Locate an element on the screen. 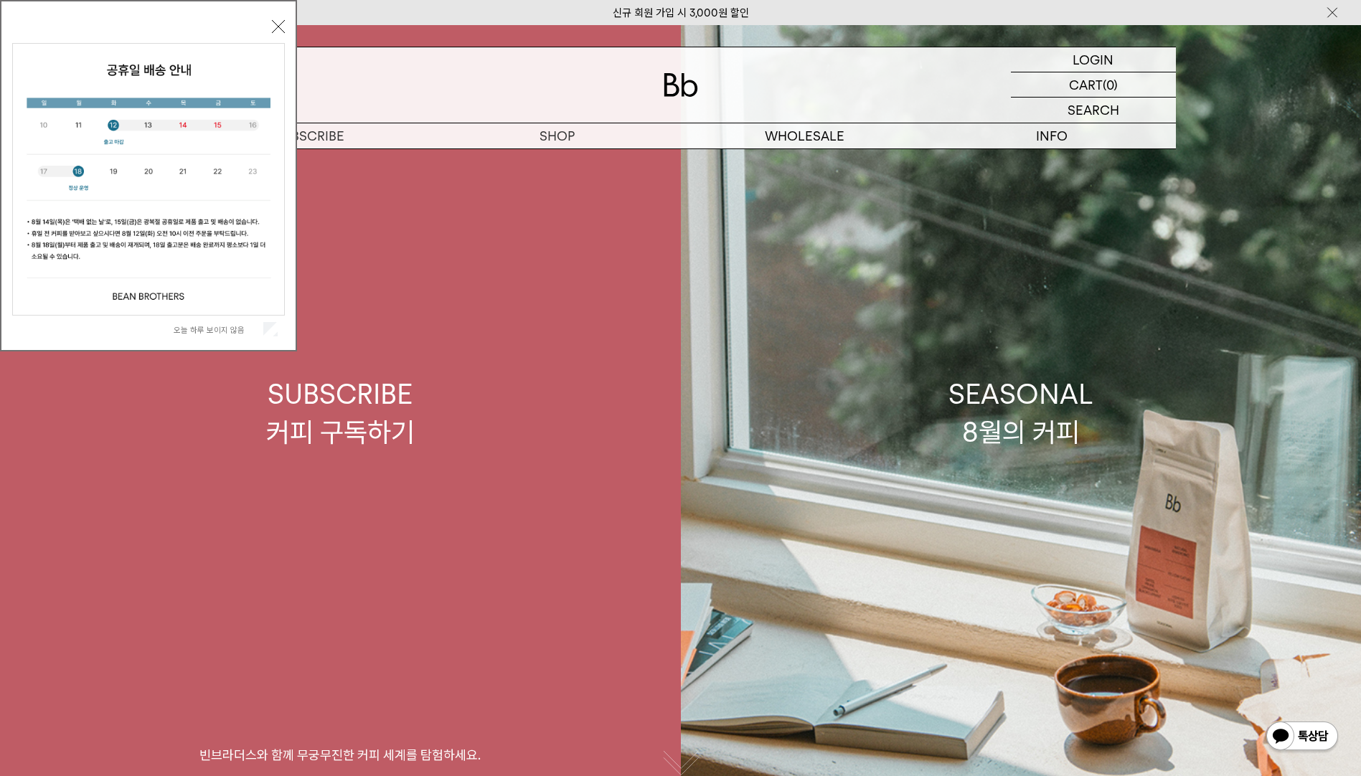 This screenshot has height=776, width=1361. a: SUBSCRIBE is located at coordinates (309, 136).